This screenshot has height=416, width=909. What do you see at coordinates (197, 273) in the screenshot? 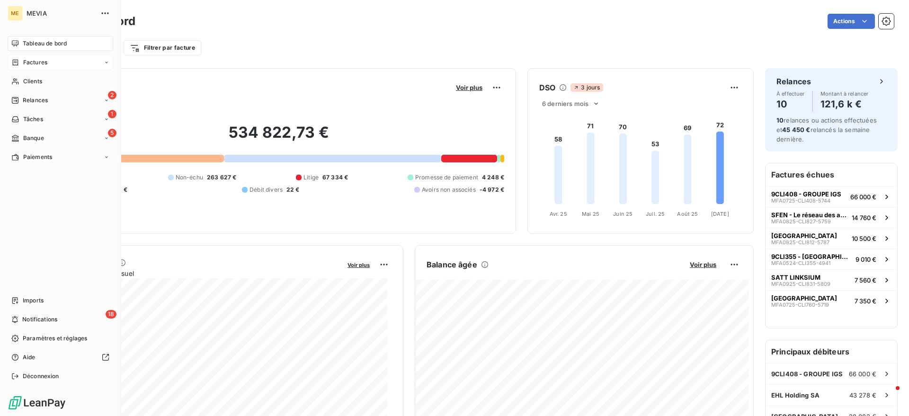
I see `span: Chiffre d'affaires mensuel` at bounding box center [197, 273].